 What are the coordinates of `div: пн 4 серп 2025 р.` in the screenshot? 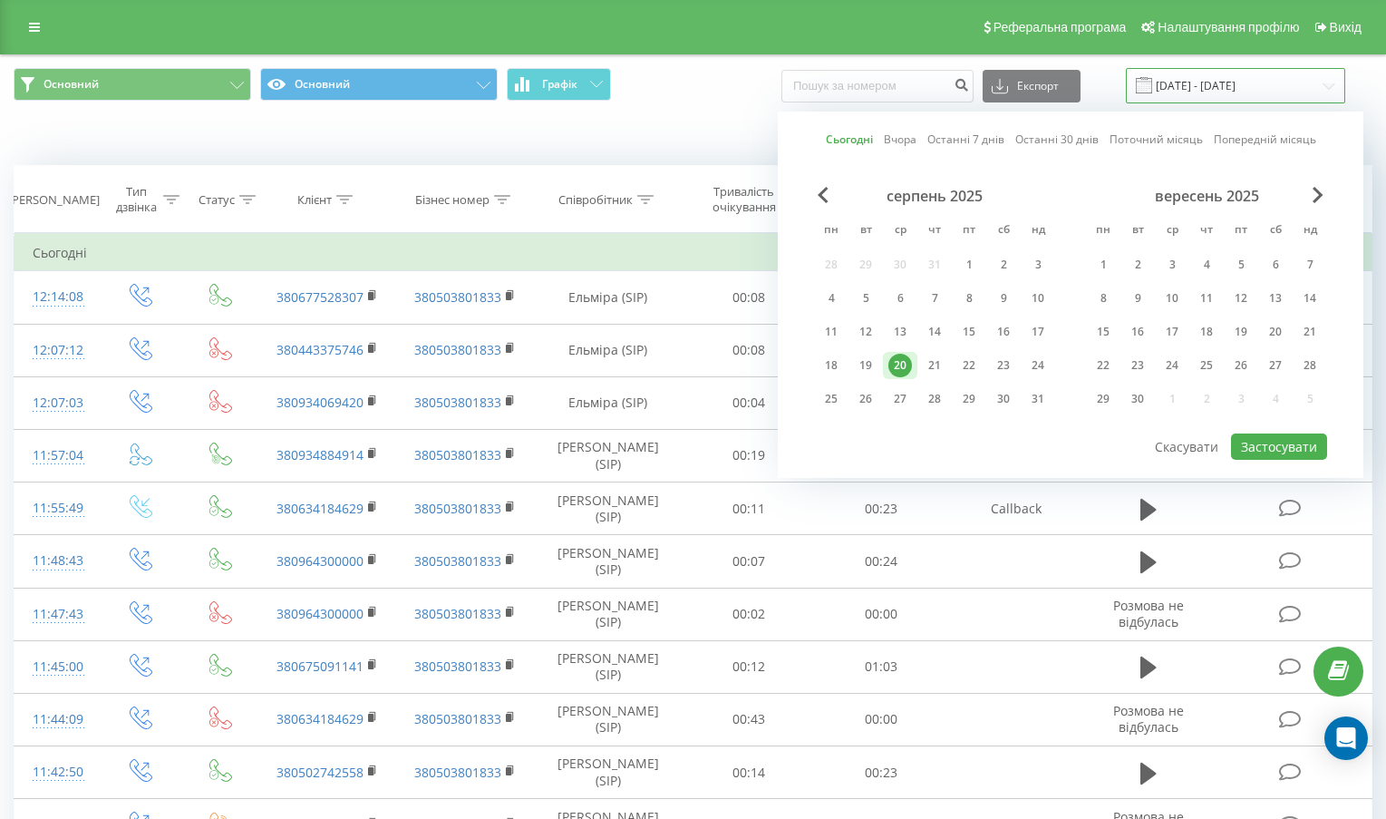 It's located at (831, 298).